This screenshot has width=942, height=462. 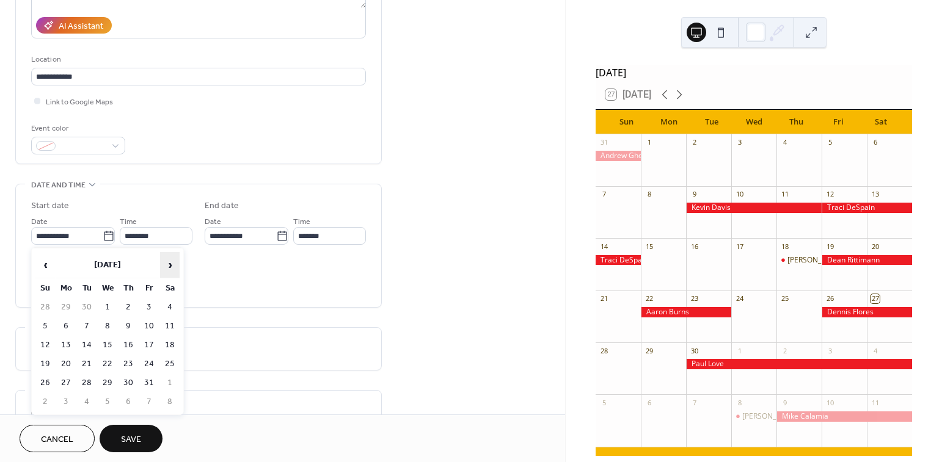 What do you see at coordinates (604, 299) in the screenshot?
I see `div: 21` at bounding box center [604, 299].